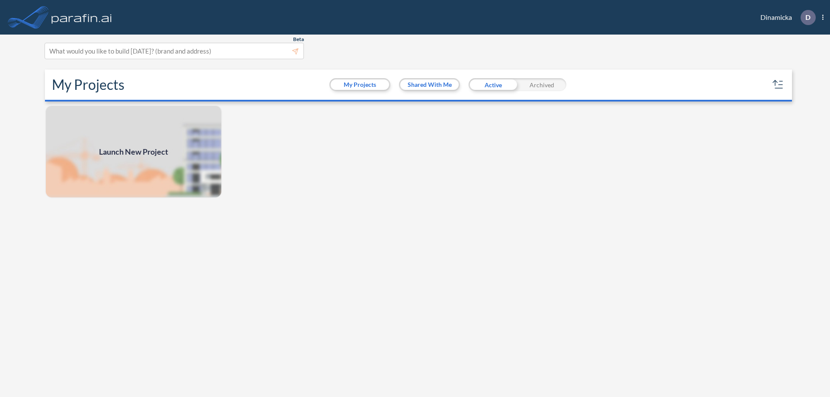  Describe the element at coordinates (808, 17) in the screenshot. I see `p: D` at that location.